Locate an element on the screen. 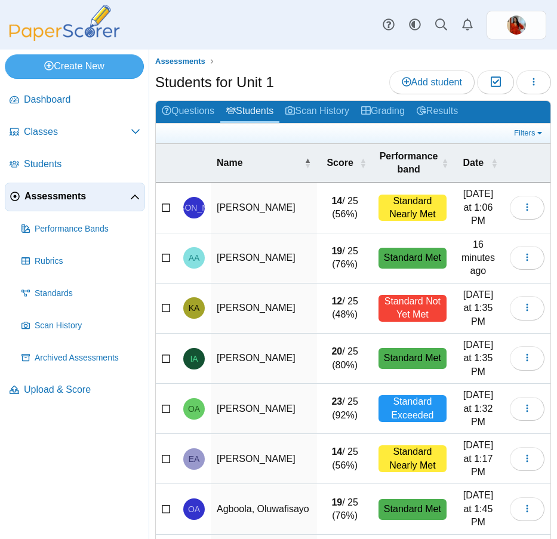 The height and width of the screenshot is (539, 557). div: Standard Exceeded is located at coordinates (413, 408).